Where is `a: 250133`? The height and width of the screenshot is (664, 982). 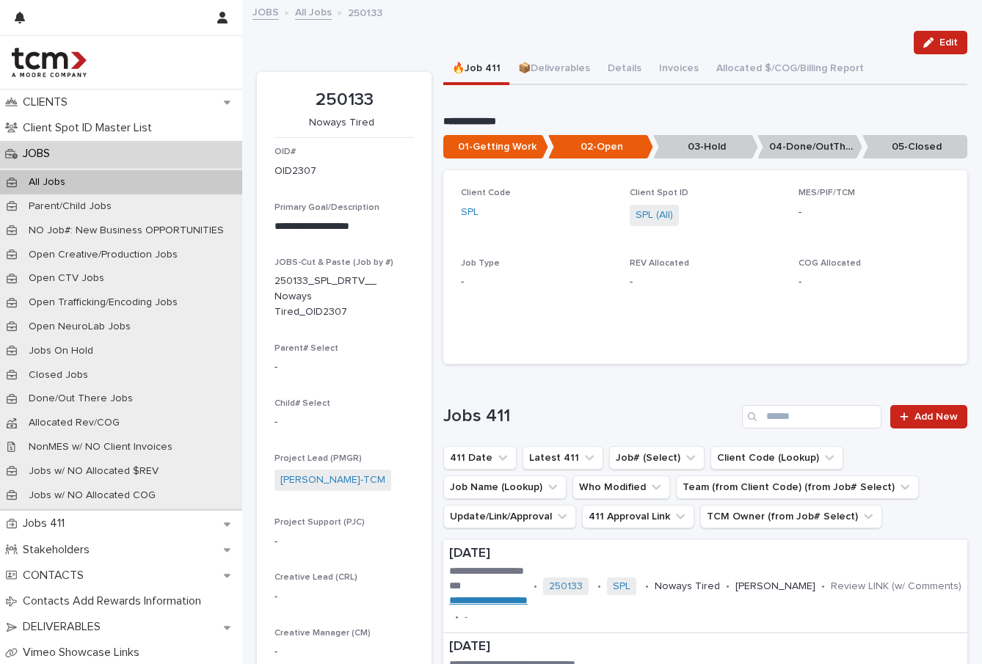 a: 250133 is located at coordinates (566, 587).